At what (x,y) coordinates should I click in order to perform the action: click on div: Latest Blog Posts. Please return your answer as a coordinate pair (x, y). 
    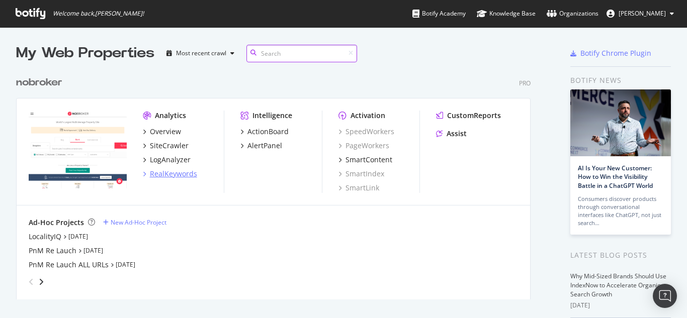
    Looking at the image, I should click on (620, 255).